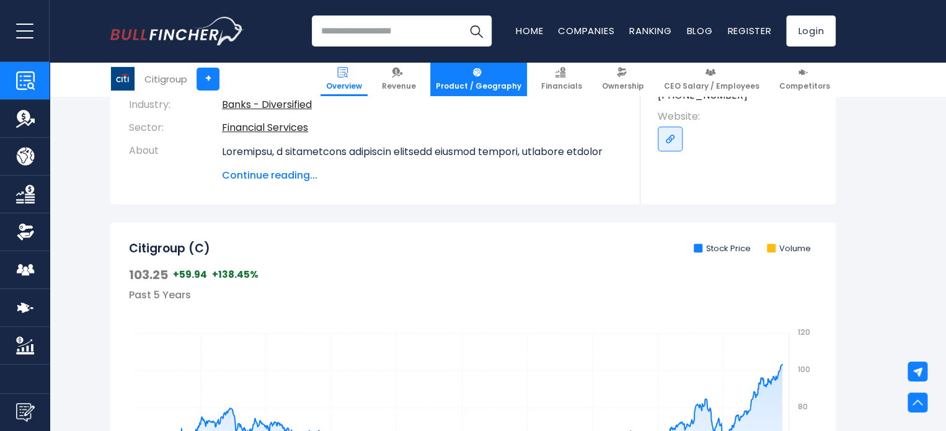 The height and width of the screenshot is (431, 946). What do you see at coordinates (399, 79) in the screenshot?
I see `a: Revenue` at bounding box center [399, 79].